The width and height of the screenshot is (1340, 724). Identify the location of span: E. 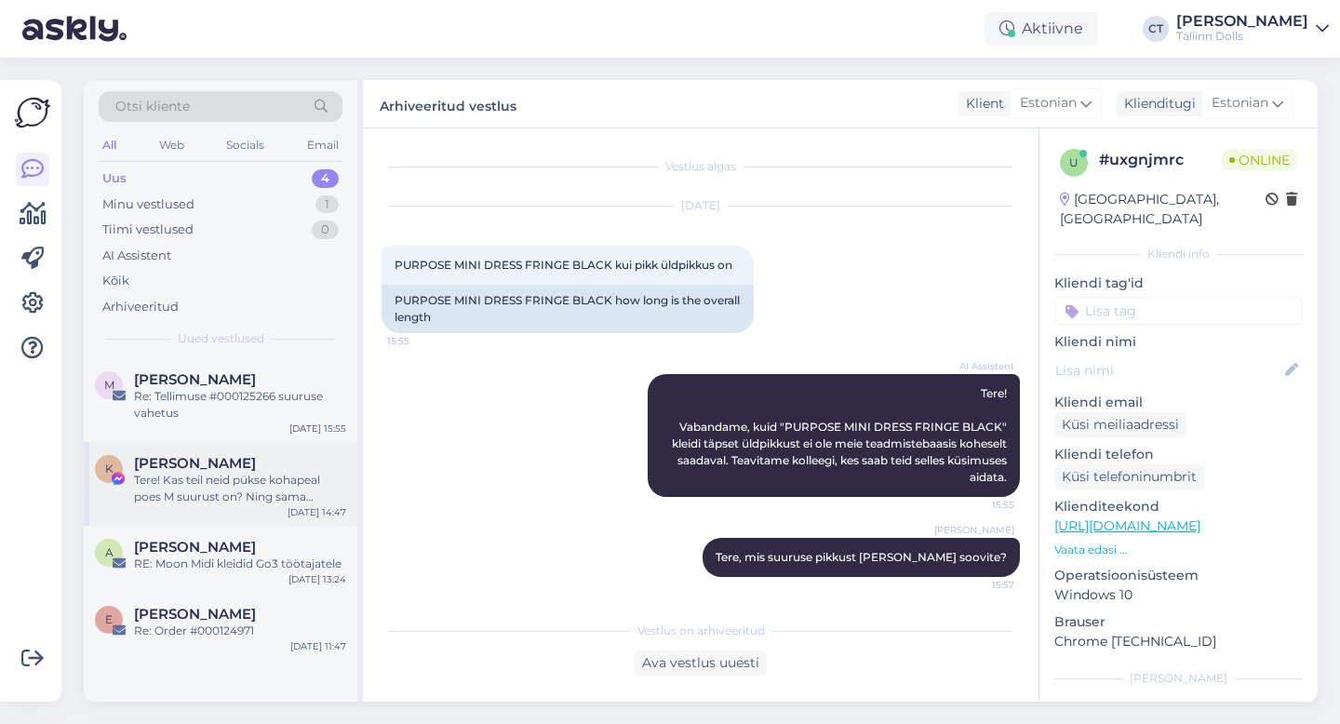
(109, 619).